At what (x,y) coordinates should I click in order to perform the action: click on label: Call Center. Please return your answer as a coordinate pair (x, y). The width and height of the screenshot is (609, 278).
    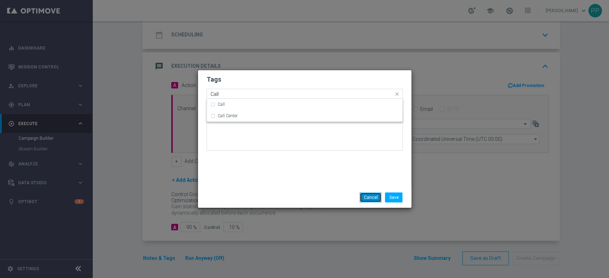
    Looking at the image, I should click on (228, 116).